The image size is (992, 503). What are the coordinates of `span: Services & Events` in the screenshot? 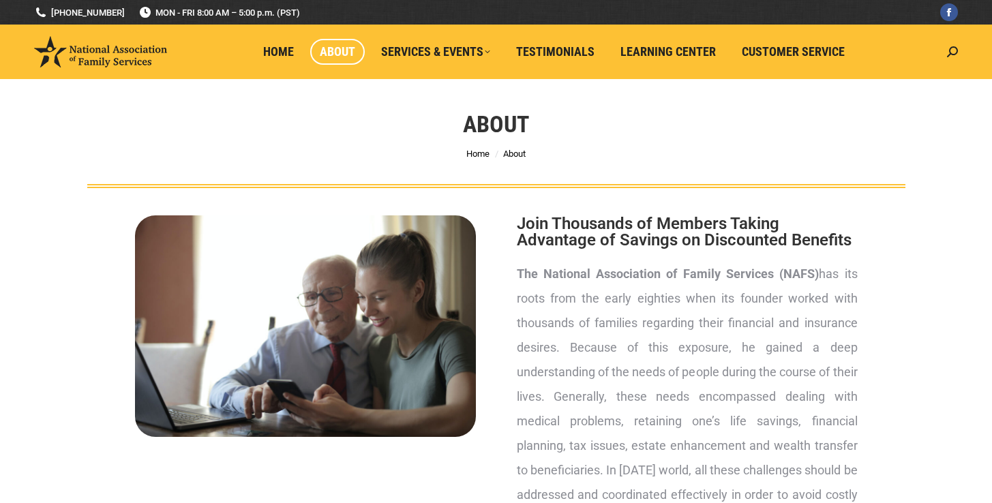 It's located at (436, 52).